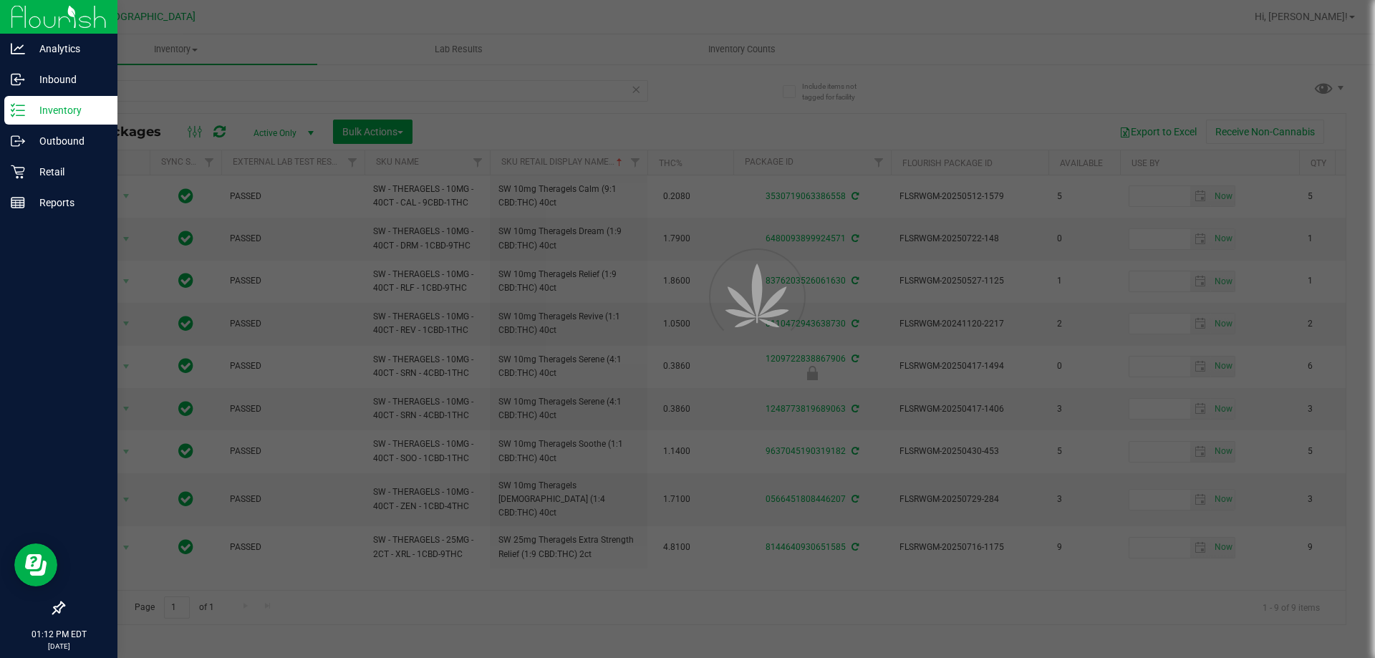 This screenshot has width=1375, height=658. I want to click on p: Retail, so click(68, 172).